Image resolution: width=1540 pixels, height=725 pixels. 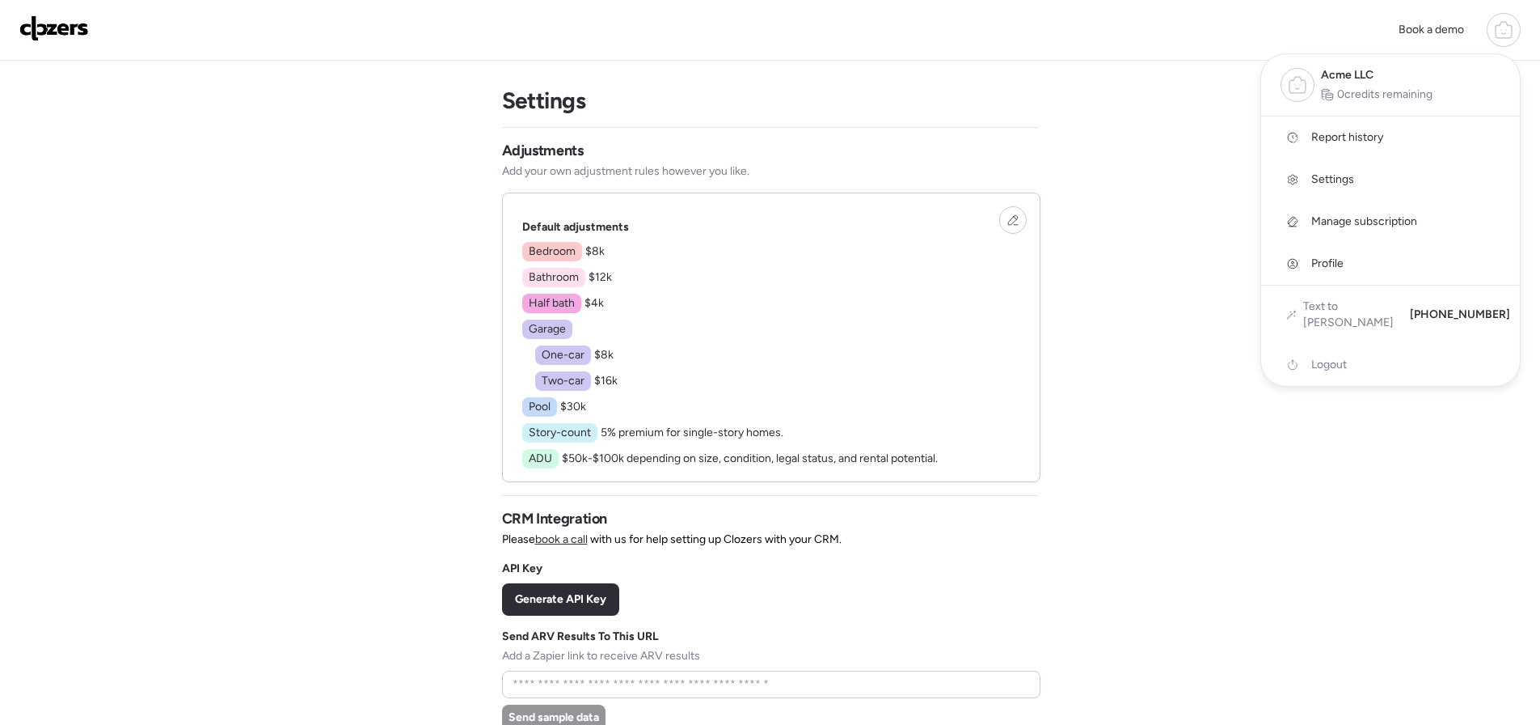 What do you see at coordinates (1391, 180) in the screenshot?
I see `a: Settings` at bounding box center [1391, 180].